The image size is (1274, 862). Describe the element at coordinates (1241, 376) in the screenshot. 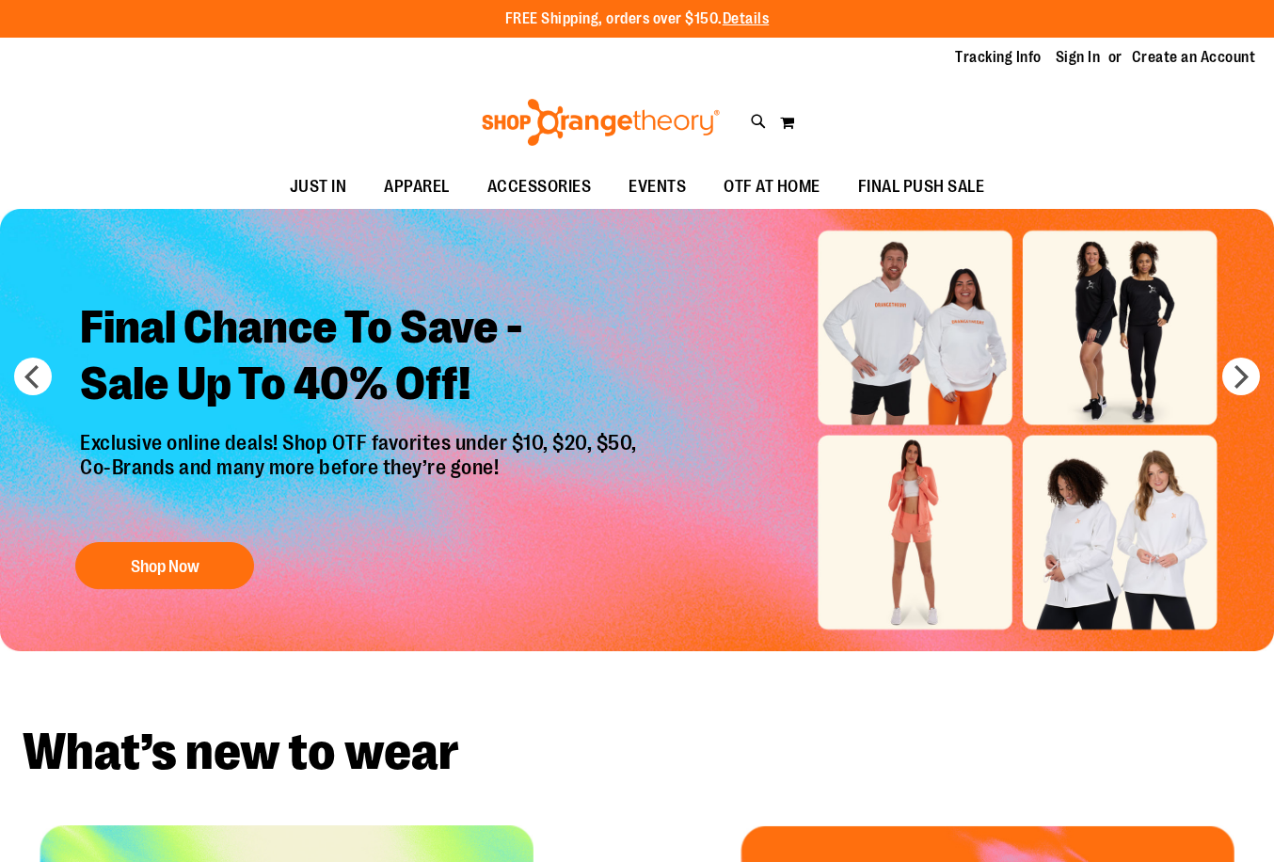

I see `button: next` at that location.